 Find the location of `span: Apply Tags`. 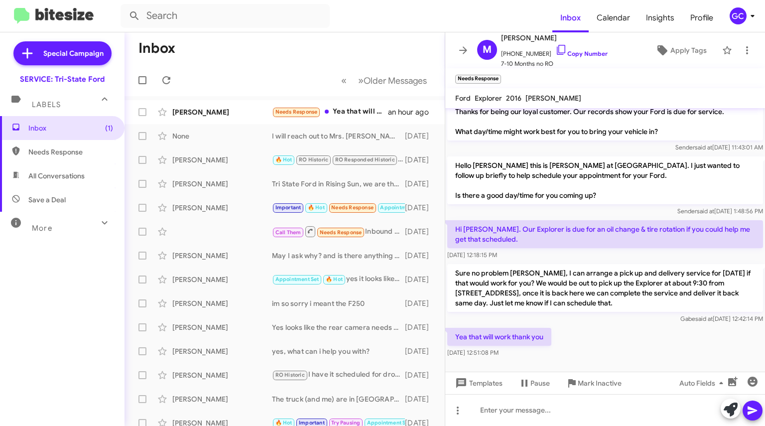

span: Apply Tags is located at coordinates (688, 50).